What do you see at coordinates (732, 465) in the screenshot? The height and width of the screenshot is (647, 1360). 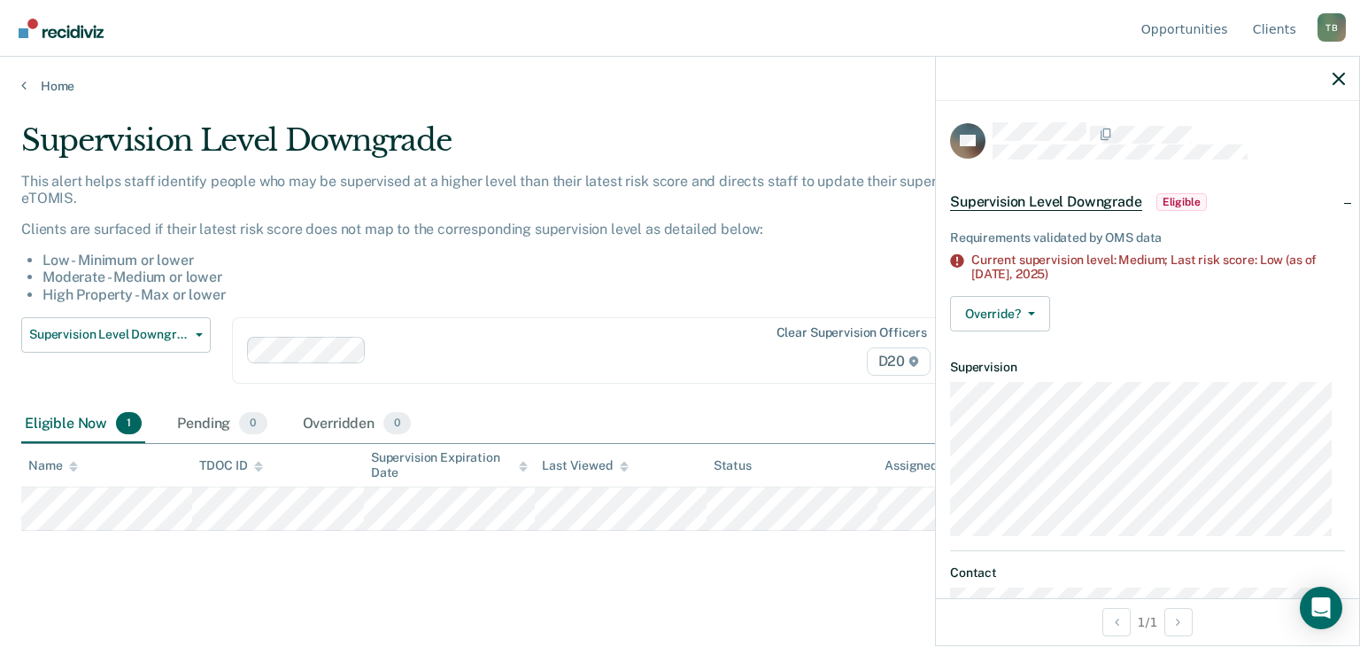 I see `div: Status` at bounding box center [732, 465].